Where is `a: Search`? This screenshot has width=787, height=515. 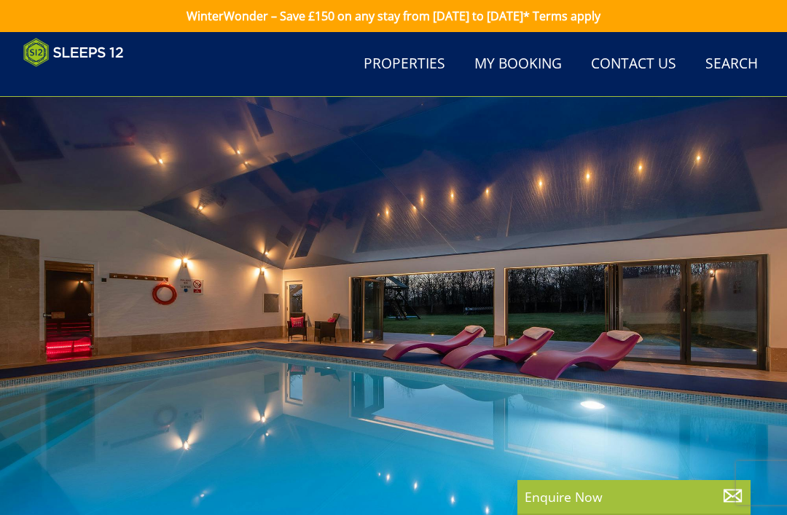
a: Search is located at coordinates (732, 64).